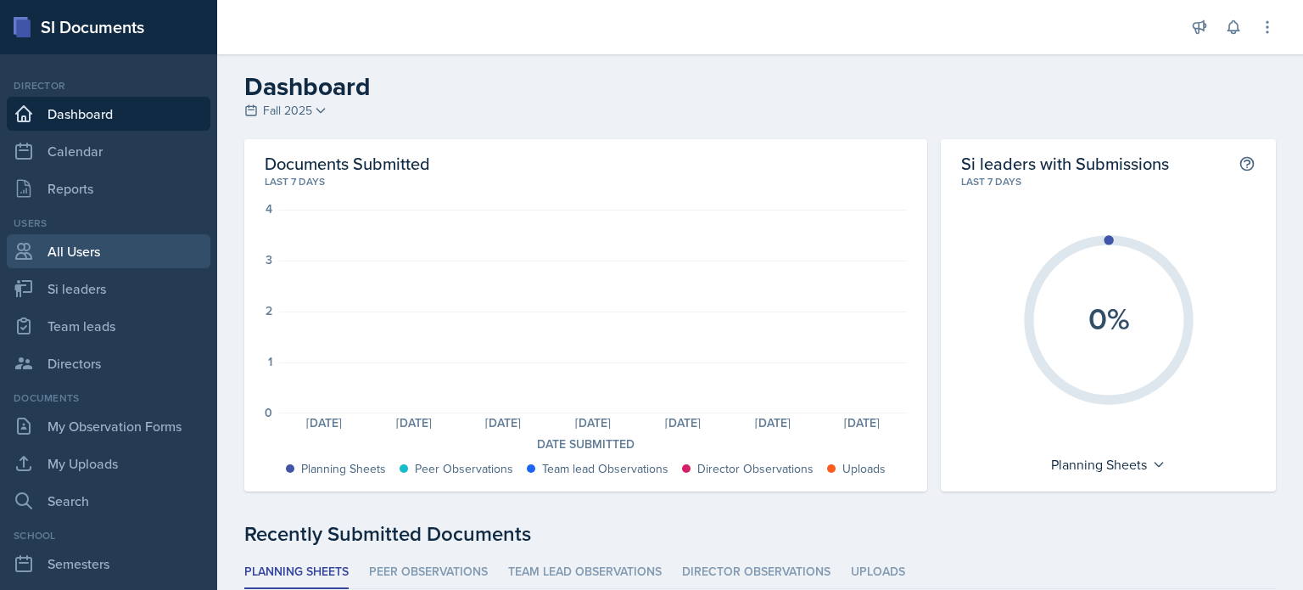  I want to click on a: My Observation Forms, so click(109, 426).